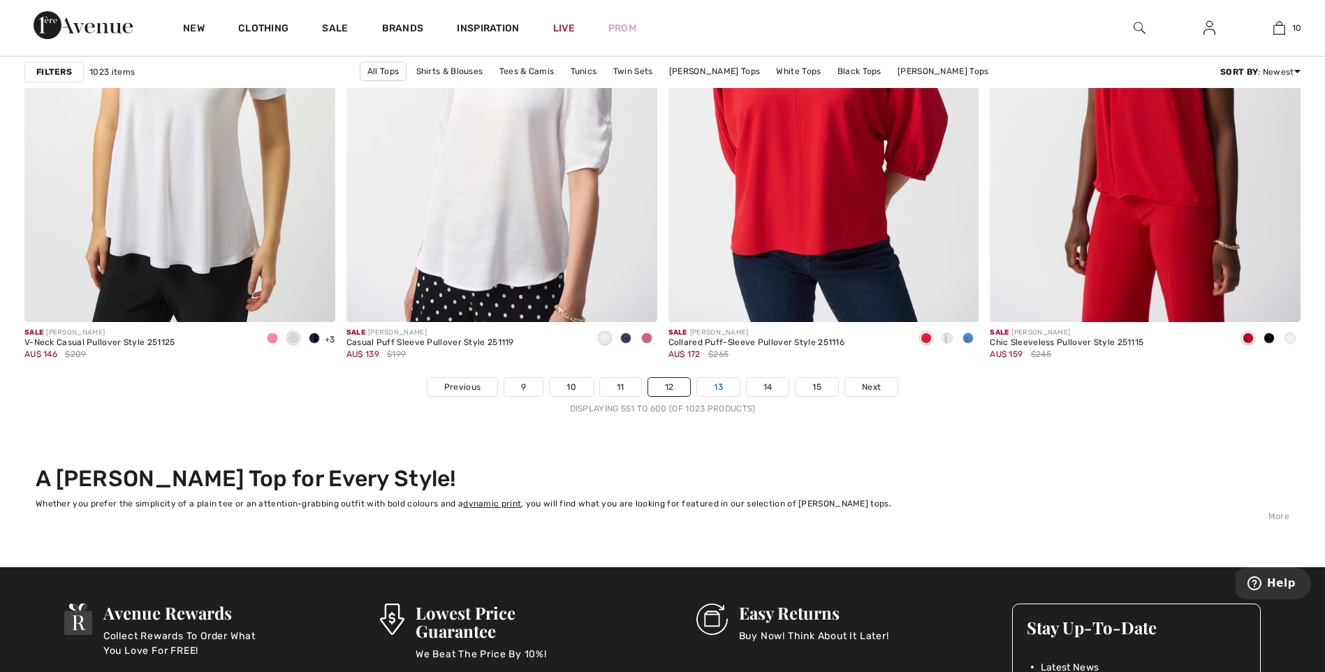 Image resolution: width=1325 pixels, height=672 pixels. Describe the element at coordinates (1239, 72) in the screenshot. I see `strong: Sort By` at that location.